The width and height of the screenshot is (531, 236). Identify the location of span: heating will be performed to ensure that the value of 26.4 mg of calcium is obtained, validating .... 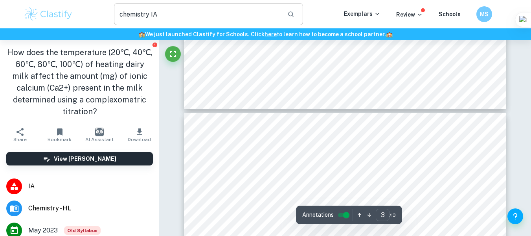
(345, 230).